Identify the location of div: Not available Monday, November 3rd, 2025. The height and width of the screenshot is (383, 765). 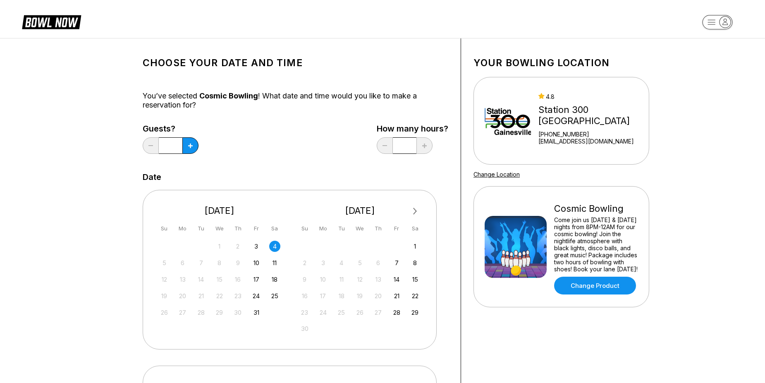
(323, 262).